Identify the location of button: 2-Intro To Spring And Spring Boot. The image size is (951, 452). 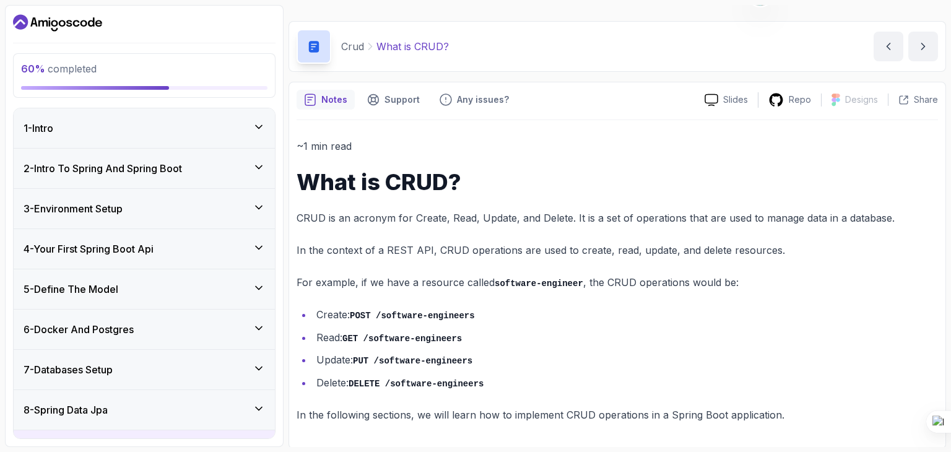
(144, 168).